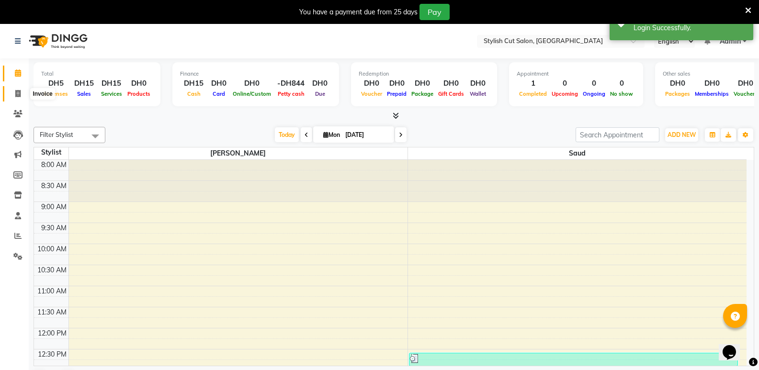 The image size is (759, 370). What do you see at coordinates (451, 94) in the screenshot?
I see `span: Gift Cards` at bounding box center [451, 94].